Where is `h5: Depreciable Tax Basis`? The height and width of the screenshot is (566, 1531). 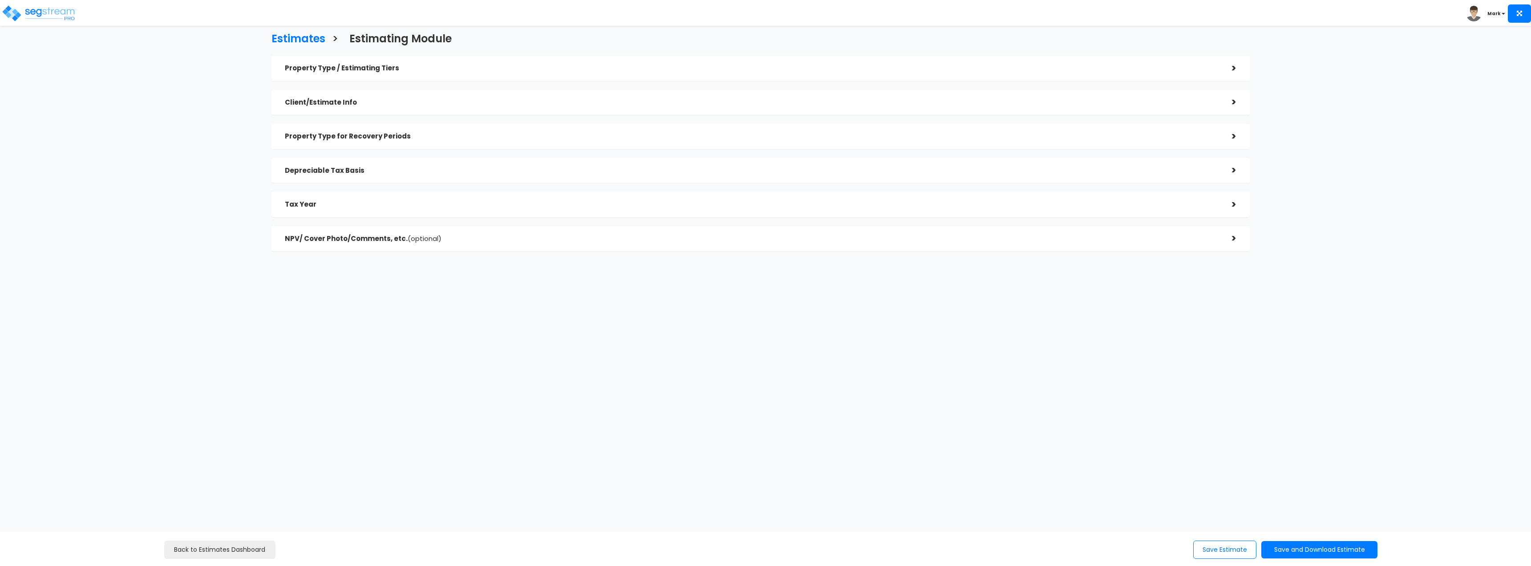
h5: Depreciable Tax Basis is located at coordinates (752, 170).